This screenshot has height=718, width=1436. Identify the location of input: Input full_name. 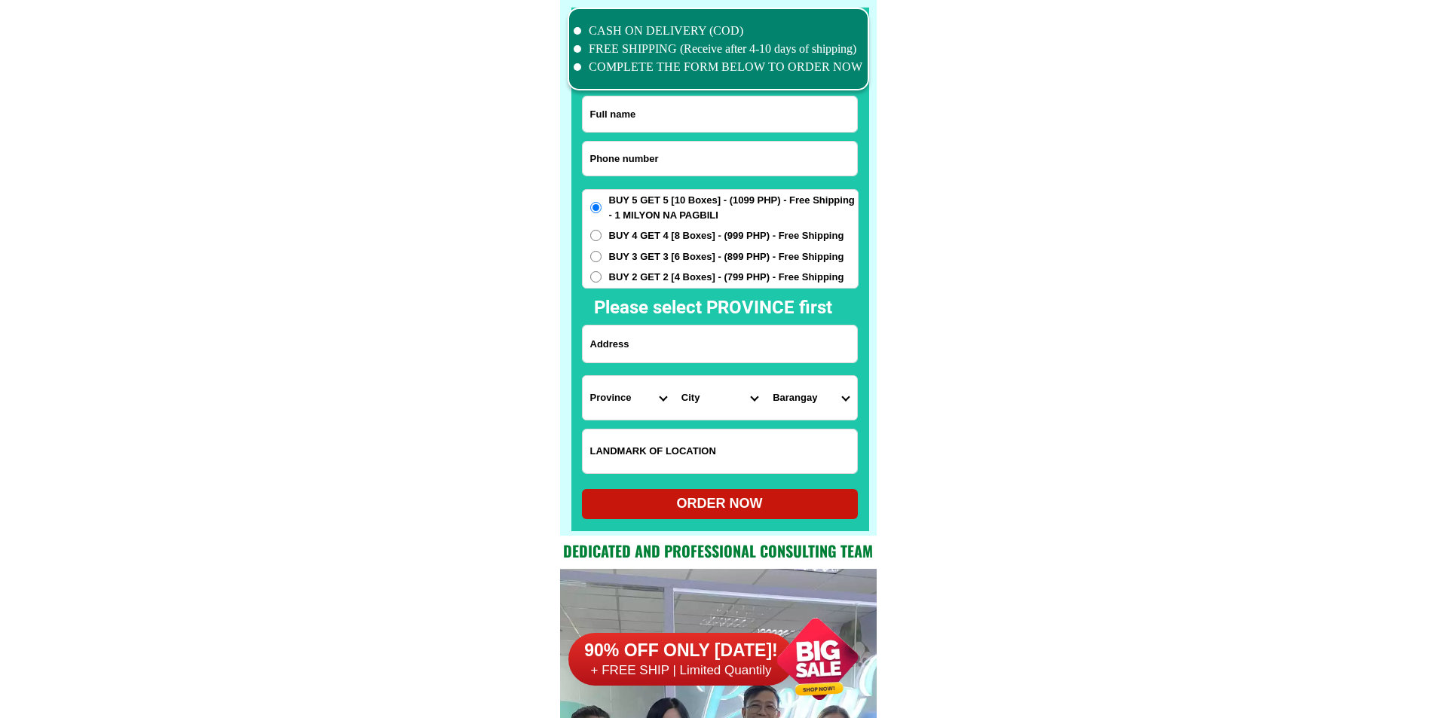
(720, 114).